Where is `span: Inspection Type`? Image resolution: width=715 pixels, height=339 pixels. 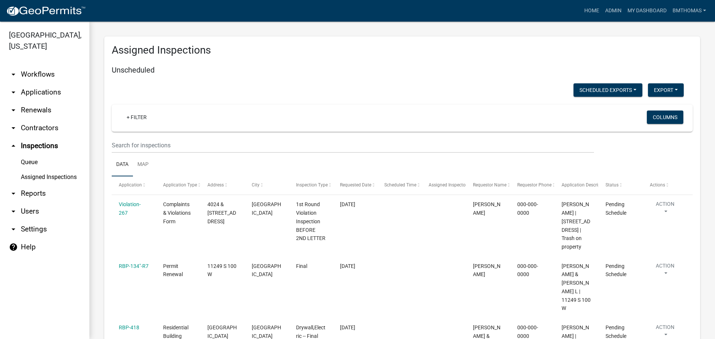 span: Inspection Type is located at coordinates (312, 185).